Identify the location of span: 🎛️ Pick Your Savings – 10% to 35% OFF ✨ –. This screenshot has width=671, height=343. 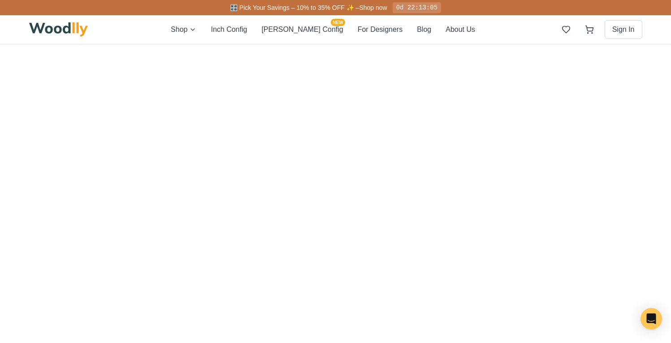
(295, 8).